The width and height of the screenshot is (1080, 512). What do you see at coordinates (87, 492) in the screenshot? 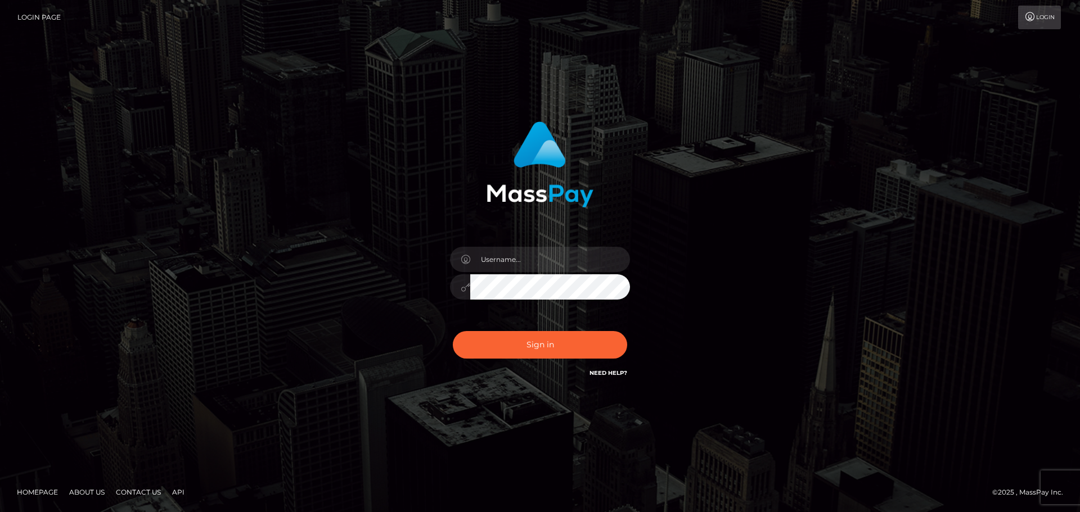
I see `a: About Us` at bounding box center [87, 492].